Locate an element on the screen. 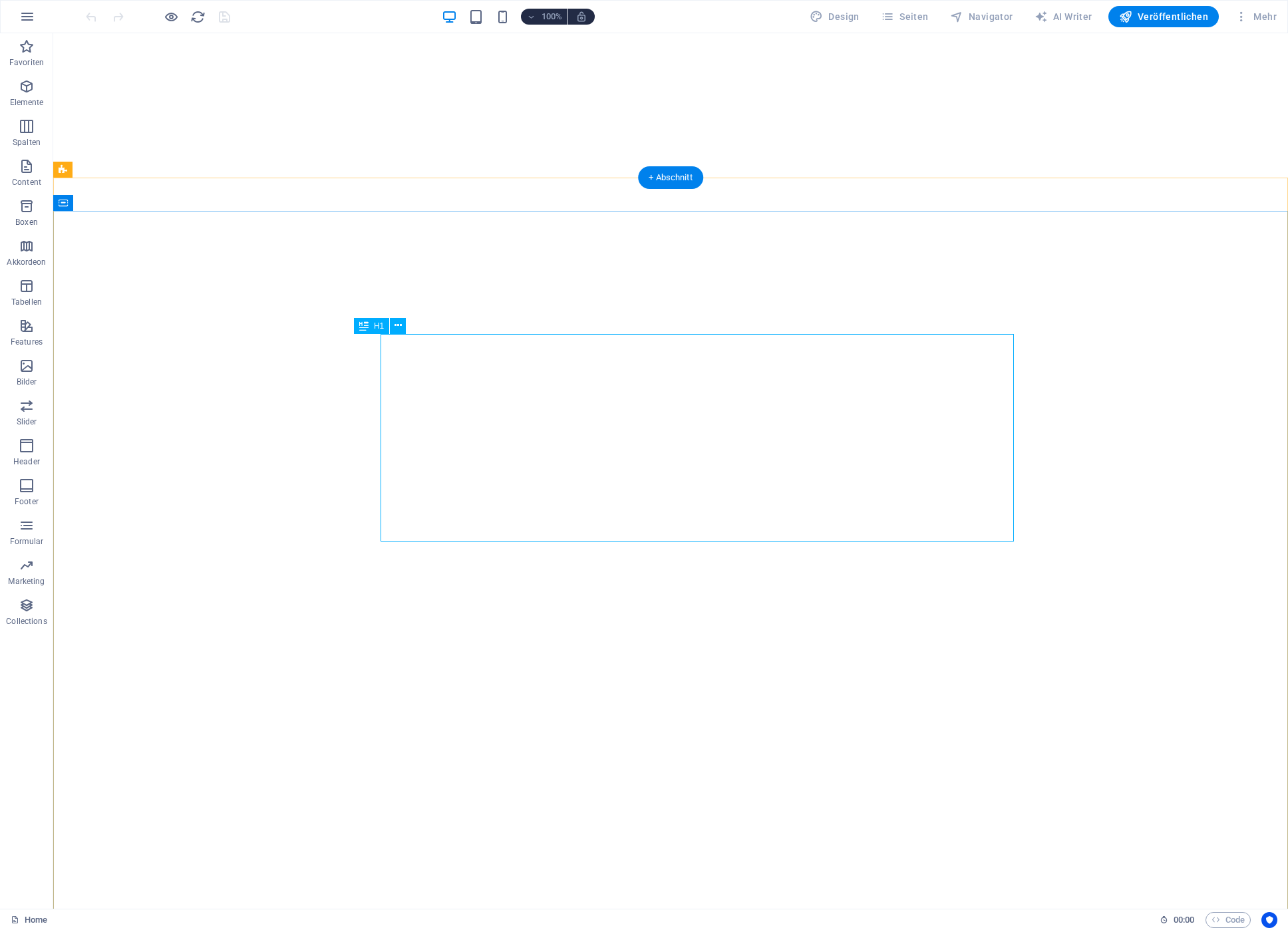 The height and width of the screenshot is (930, 1288). p: Marketing is located at coordinates (26, 582).